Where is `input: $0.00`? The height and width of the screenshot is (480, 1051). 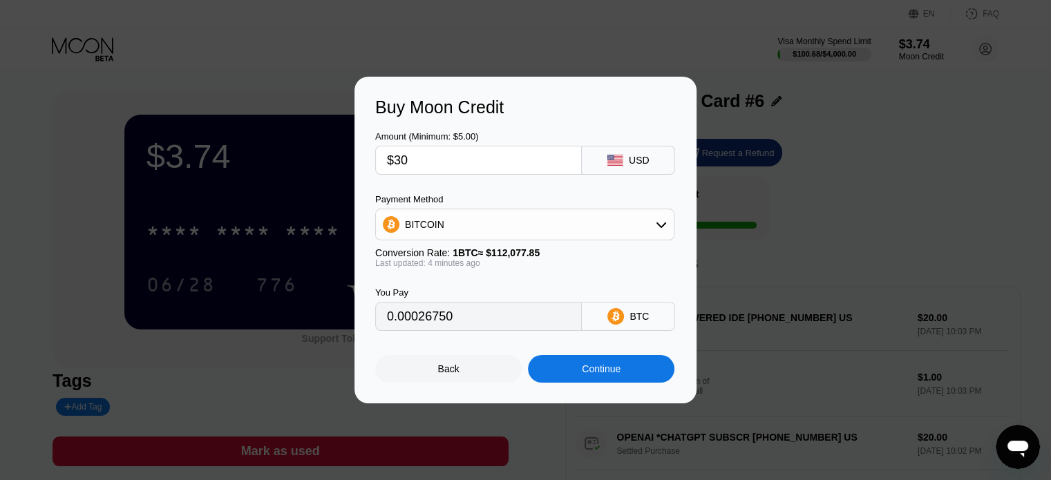
input: $0.00 is located at coordinates (478, 160).